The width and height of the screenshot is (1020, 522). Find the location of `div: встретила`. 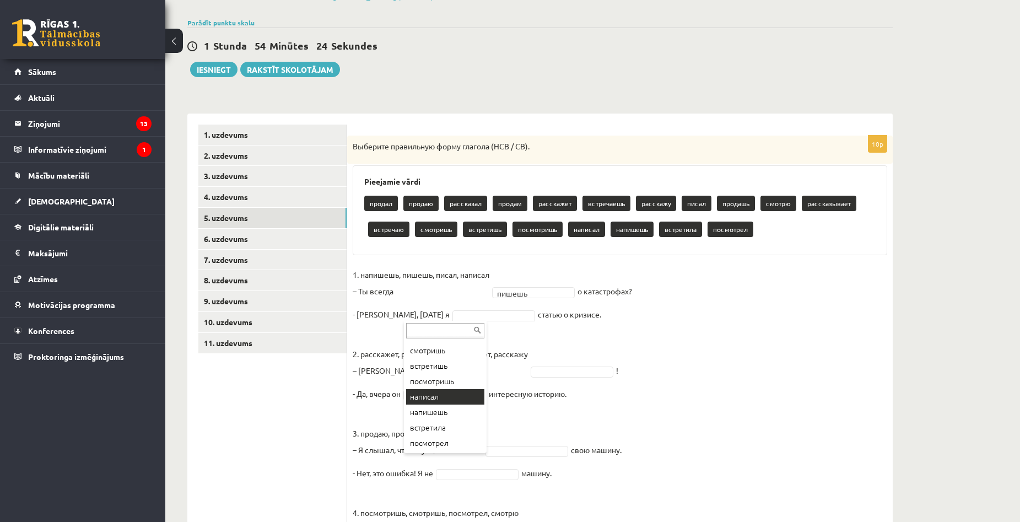

div: встретила is located at coordinates (445, 428).